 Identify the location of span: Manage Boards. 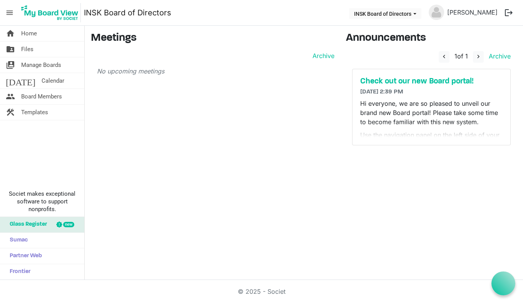
(41, 65).